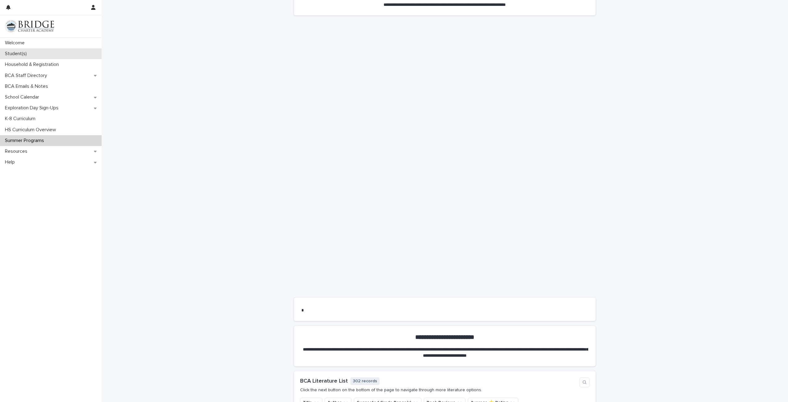  Describe the element at coordinates (23, 97) in the screenshot. I see `p: School Calendar` at that location.